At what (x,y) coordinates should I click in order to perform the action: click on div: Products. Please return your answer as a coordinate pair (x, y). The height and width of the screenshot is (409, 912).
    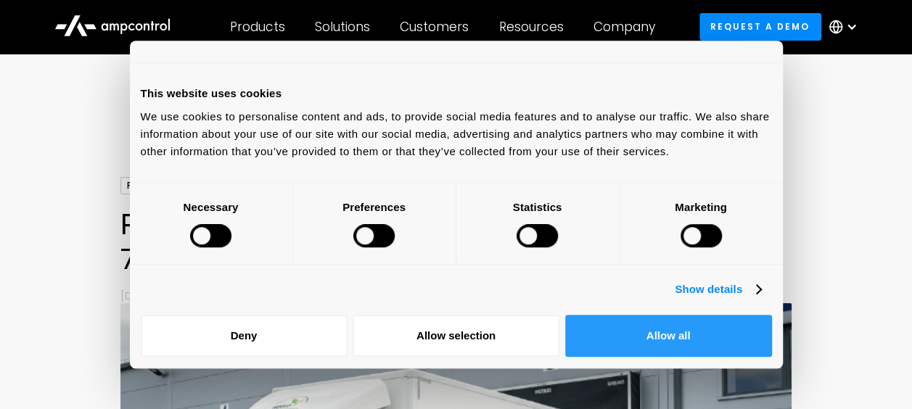
    Looking at the image, I should click on (258, 27).